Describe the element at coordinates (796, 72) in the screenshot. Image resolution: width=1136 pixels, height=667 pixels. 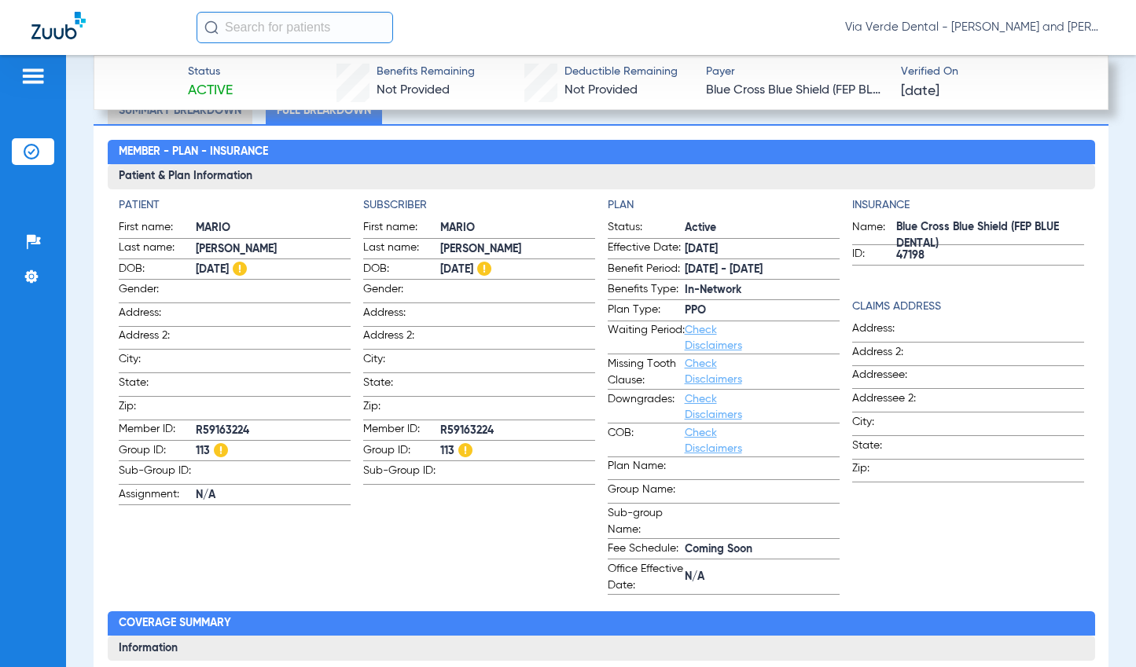
I see `span: Payer` at that location.